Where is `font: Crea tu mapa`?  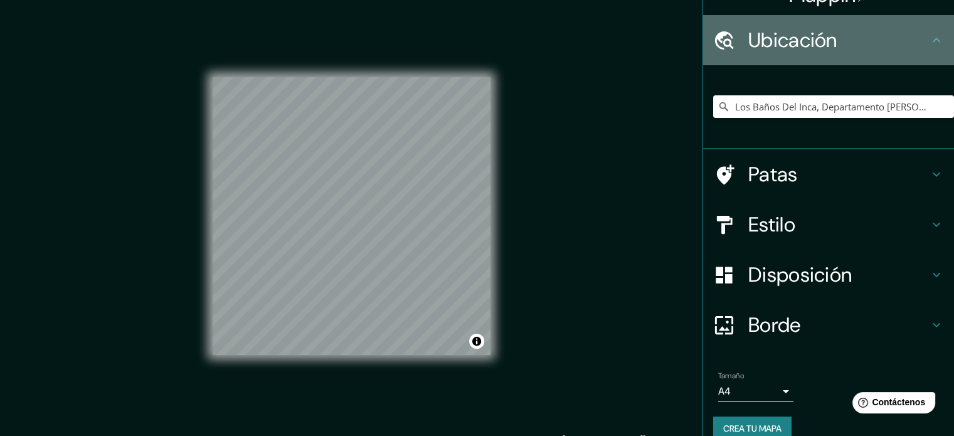
font: Crea tu mapa is located at coordinates (752, 428).